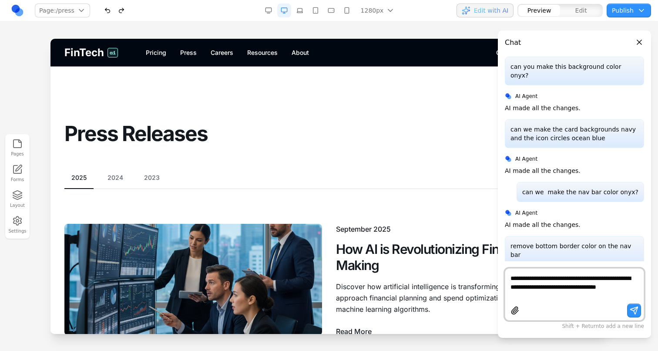  What do you see at coordinates (414, 190) in the screenshot?
I see `div: September 2025` at bounding box center [414, 190].